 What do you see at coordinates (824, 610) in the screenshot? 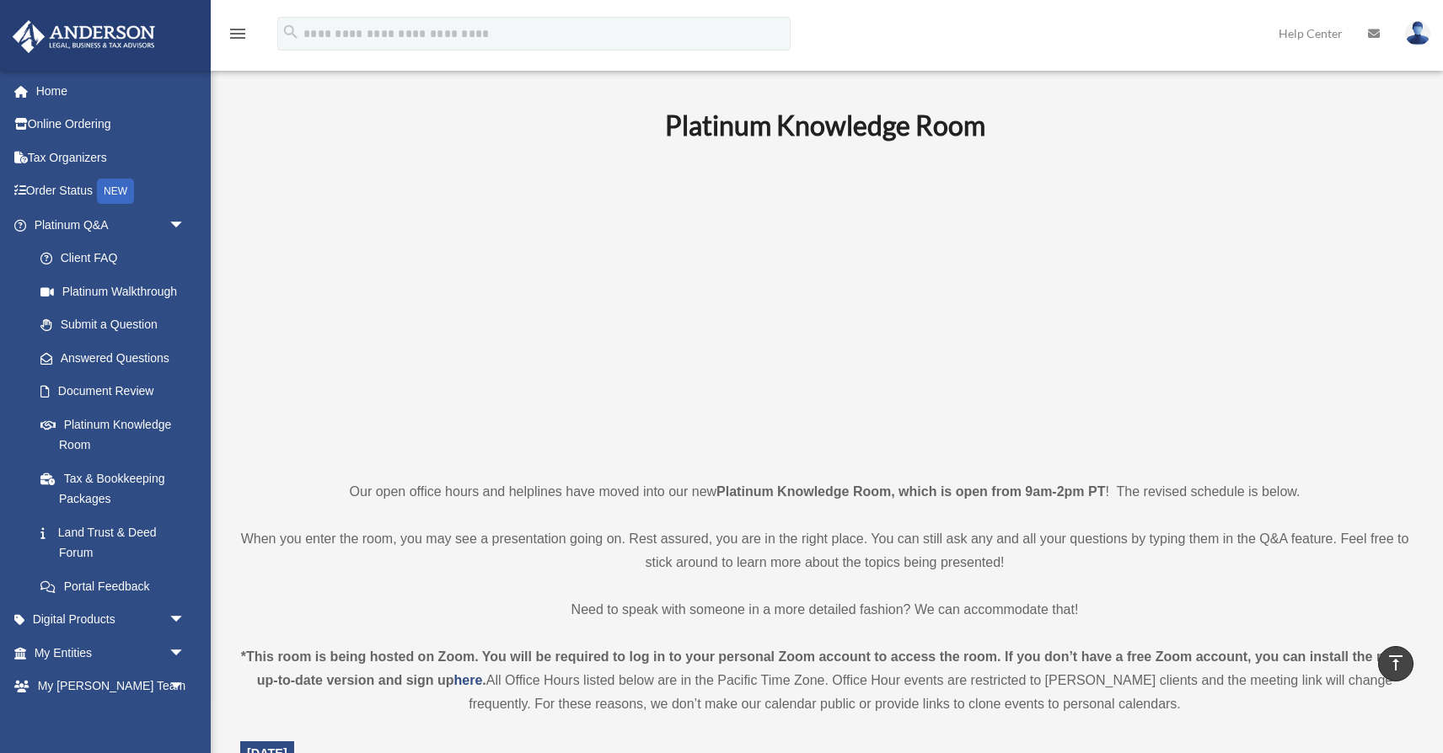
I see `p: Need to speak with someone in a more detailed fashion? We can accommodate that!` at bounding box center [824, 610].